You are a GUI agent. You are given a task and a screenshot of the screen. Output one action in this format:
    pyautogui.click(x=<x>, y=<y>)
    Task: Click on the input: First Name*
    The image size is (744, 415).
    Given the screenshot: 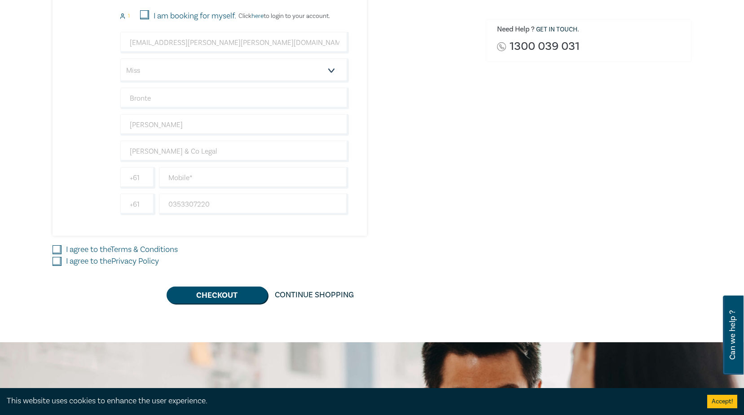 What is the action you would take?
    pyautogui.click(x=234, y=98)
    